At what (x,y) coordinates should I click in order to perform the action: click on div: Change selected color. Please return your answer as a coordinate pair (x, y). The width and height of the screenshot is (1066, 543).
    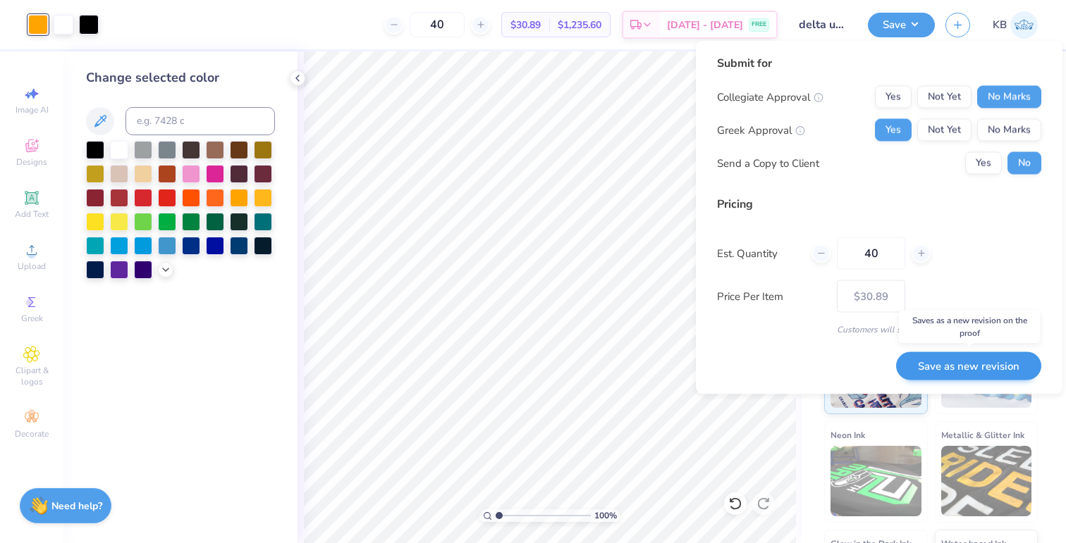
    Looking at the image, I should click on (180, 78).